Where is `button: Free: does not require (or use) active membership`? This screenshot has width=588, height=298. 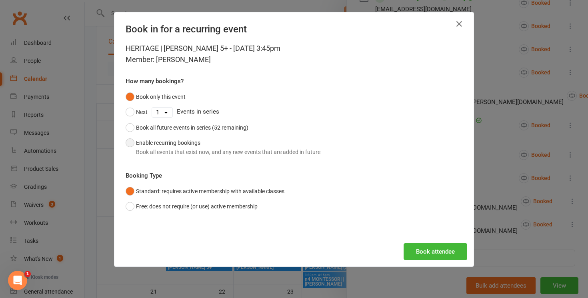
button: Free: does not require (or use) active membership is located at coordinates (192, 206).